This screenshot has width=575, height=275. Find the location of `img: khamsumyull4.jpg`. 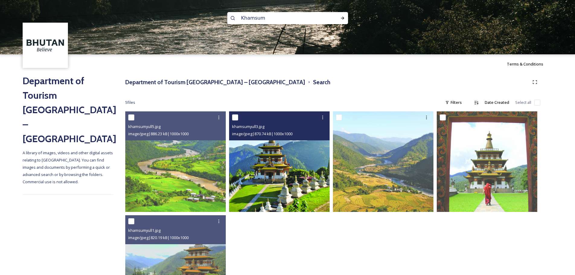

img: khamsumyull4.jpg is located at coordinates (383, 162).